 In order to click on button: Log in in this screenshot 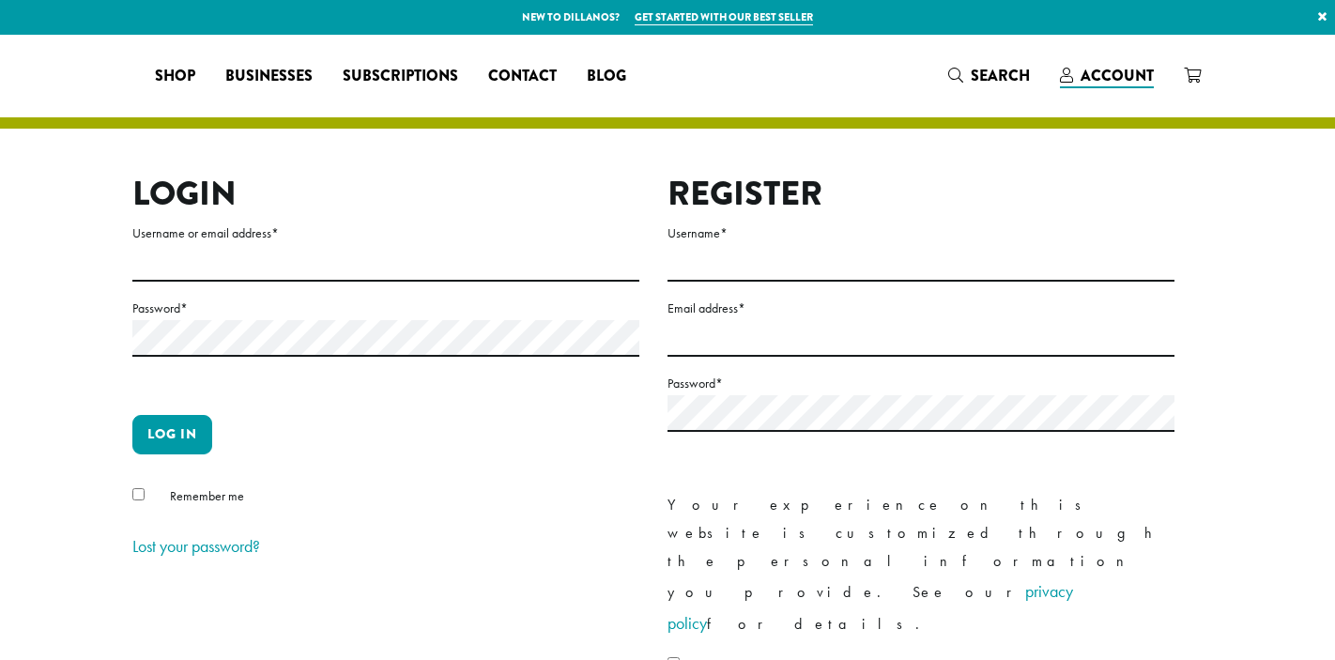, I will do `click(172, 435)`.